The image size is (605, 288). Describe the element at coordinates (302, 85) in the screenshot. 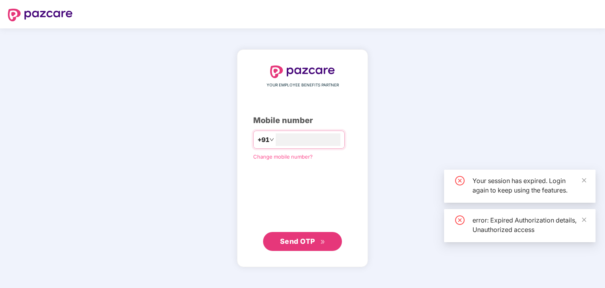

I see `span: YOUR EMPLOYEE BENEFITS PARTNER` at that location.